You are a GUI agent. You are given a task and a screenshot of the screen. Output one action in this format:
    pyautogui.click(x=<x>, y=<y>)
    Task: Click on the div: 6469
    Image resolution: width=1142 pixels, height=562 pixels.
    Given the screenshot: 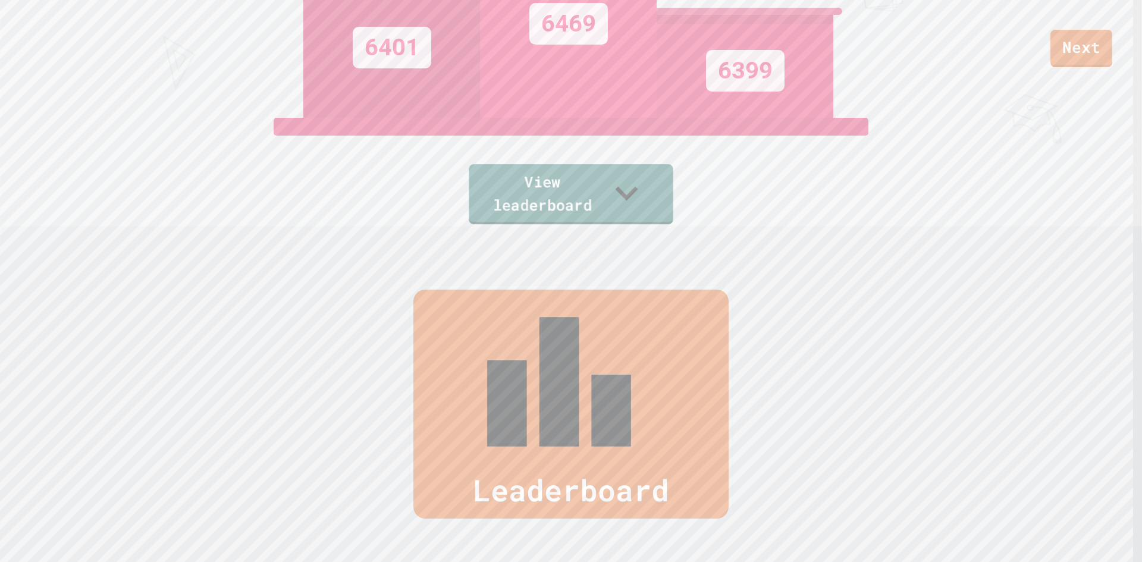 What is the action you would take?
    pyautogui.click(x=568, y=24)
    